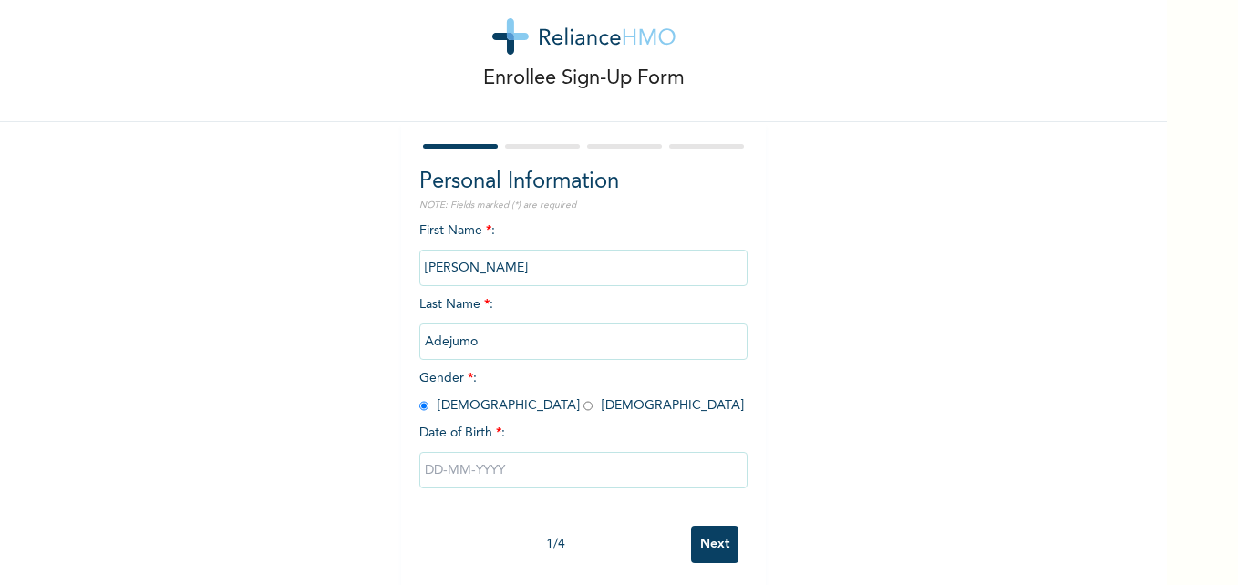 The image size is (1238, 585). I want to click on img: logo, so click(583, 36).